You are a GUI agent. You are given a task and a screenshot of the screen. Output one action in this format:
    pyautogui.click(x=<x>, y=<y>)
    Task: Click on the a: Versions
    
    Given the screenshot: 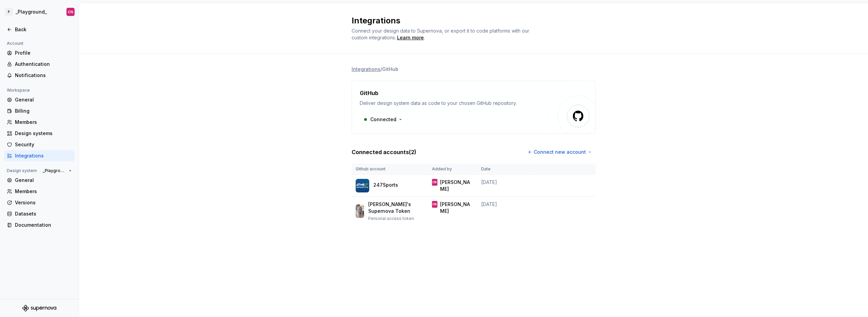 What is the action you would take?
    pyautogui.click(x=39, y=202)
    